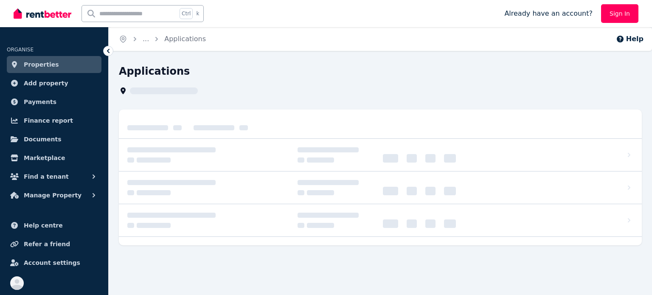 This screenshot has width=652, height=295. I want to click on span: Documents, so click(42, 139).